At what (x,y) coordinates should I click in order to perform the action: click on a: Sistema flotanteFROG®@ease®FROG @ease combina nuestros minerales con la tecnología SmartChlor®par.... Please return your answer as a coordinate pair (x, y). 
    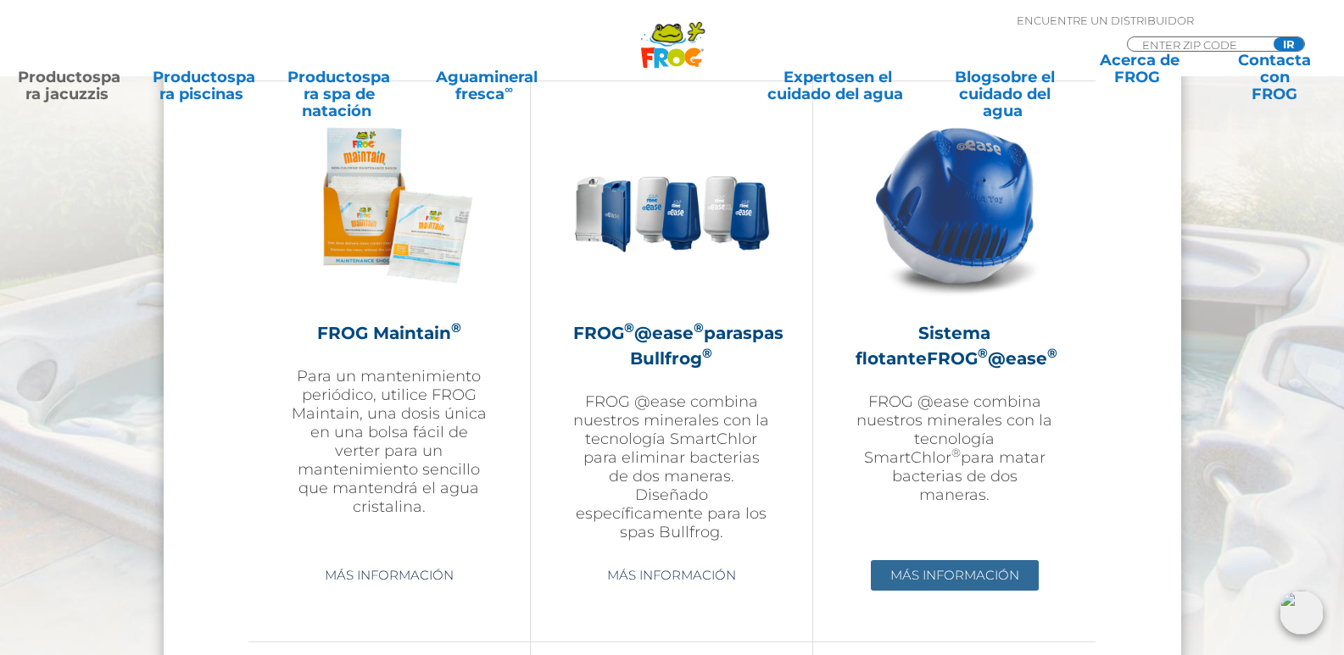
    Looking at the image, I should click on (954, 327).